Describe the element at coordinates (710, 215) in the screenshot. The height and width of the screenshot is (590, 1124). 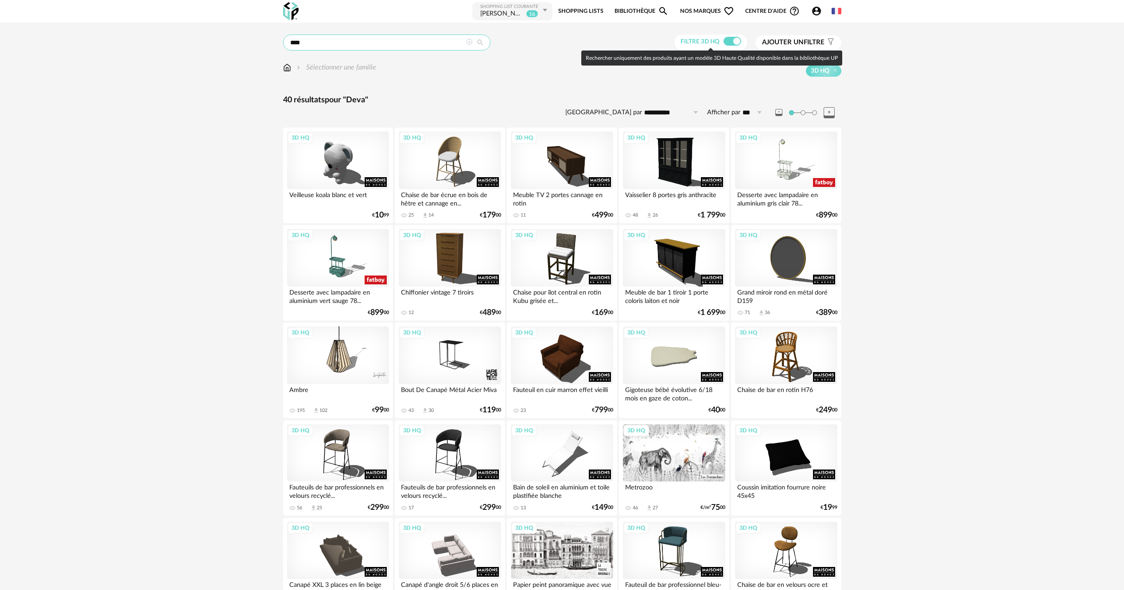
I see `span: 1 799` at that location.